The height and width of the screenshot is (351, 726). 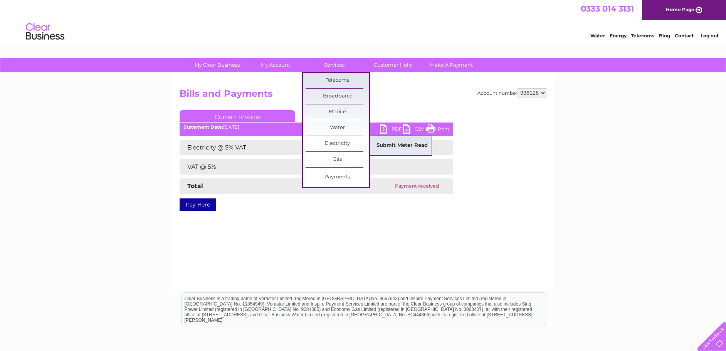 I want to click on a: Current Invoice, so click(x=237, y=116).